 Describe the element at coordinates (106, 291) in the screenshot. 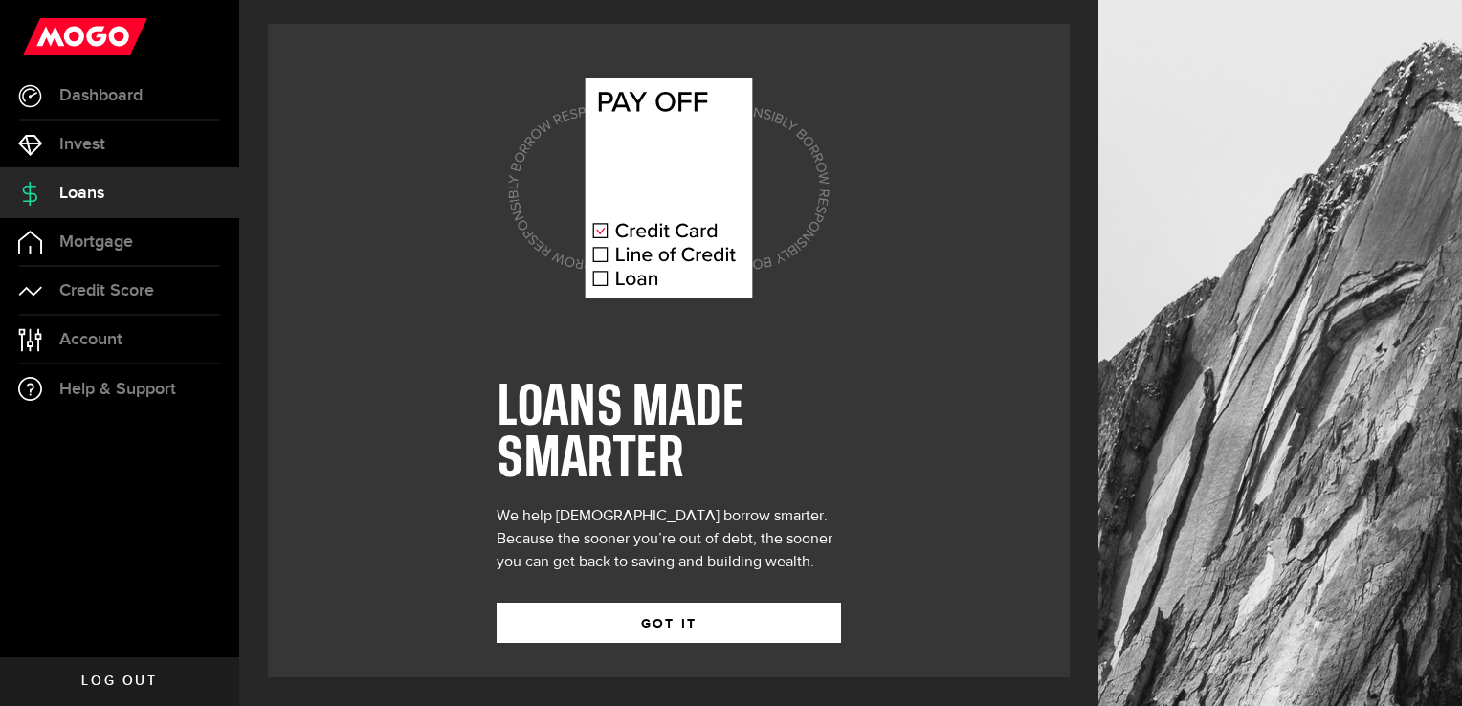

I see `span: Credit Score` at that location.